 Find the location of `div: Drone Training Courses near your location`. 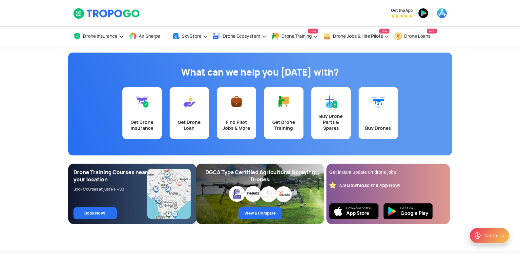

div: Drone Training Courses near your location is located at coordinates (111, 176).